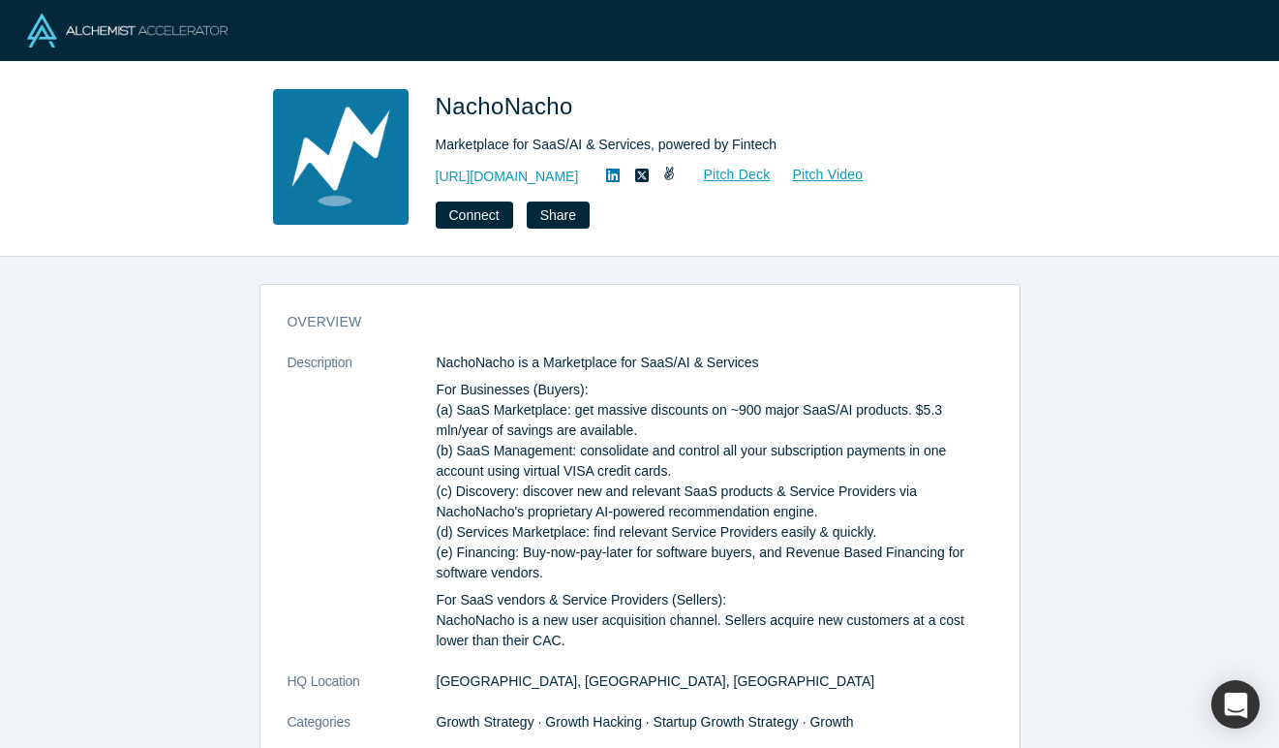 Image resolution: width=1279 pixels, height=748 pixels. What do you see at coordinates (715, 481) in the screenshot?
I see `p: For Businesses (Buyers): (a) SaaS Marketplace: get massive discounts on ~900 major SaaS/AI produc...` at bounding box center [715, 481].